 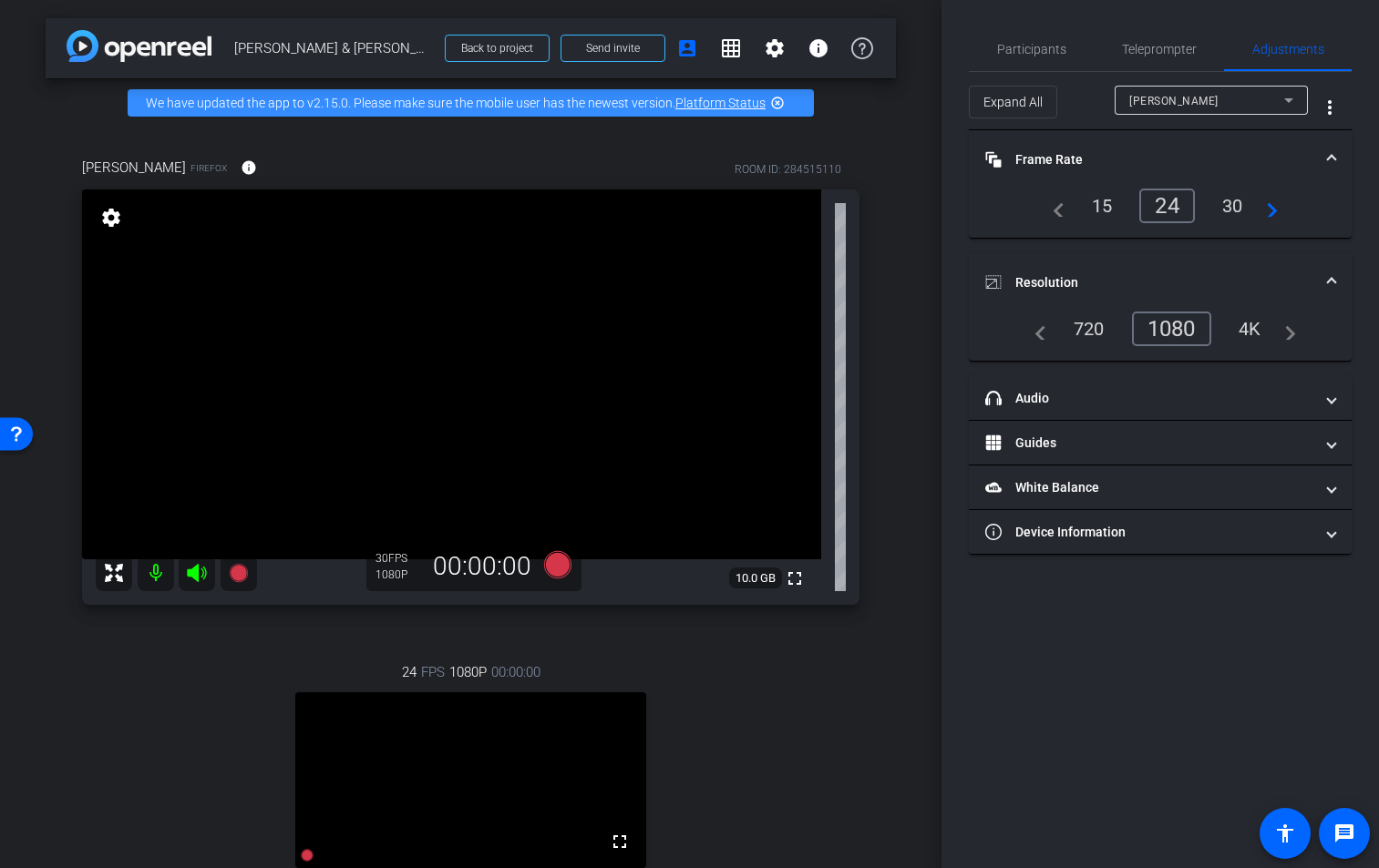 I want to click on mat-expansion-panel-header: Device Information, so click(x=1160, y=532).